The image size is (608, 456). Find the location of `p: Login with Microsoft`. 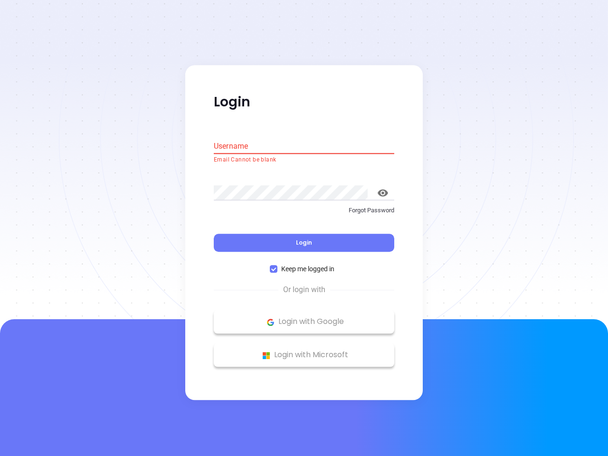

p: Login with Microsoft is located at coordinates (304, 356).